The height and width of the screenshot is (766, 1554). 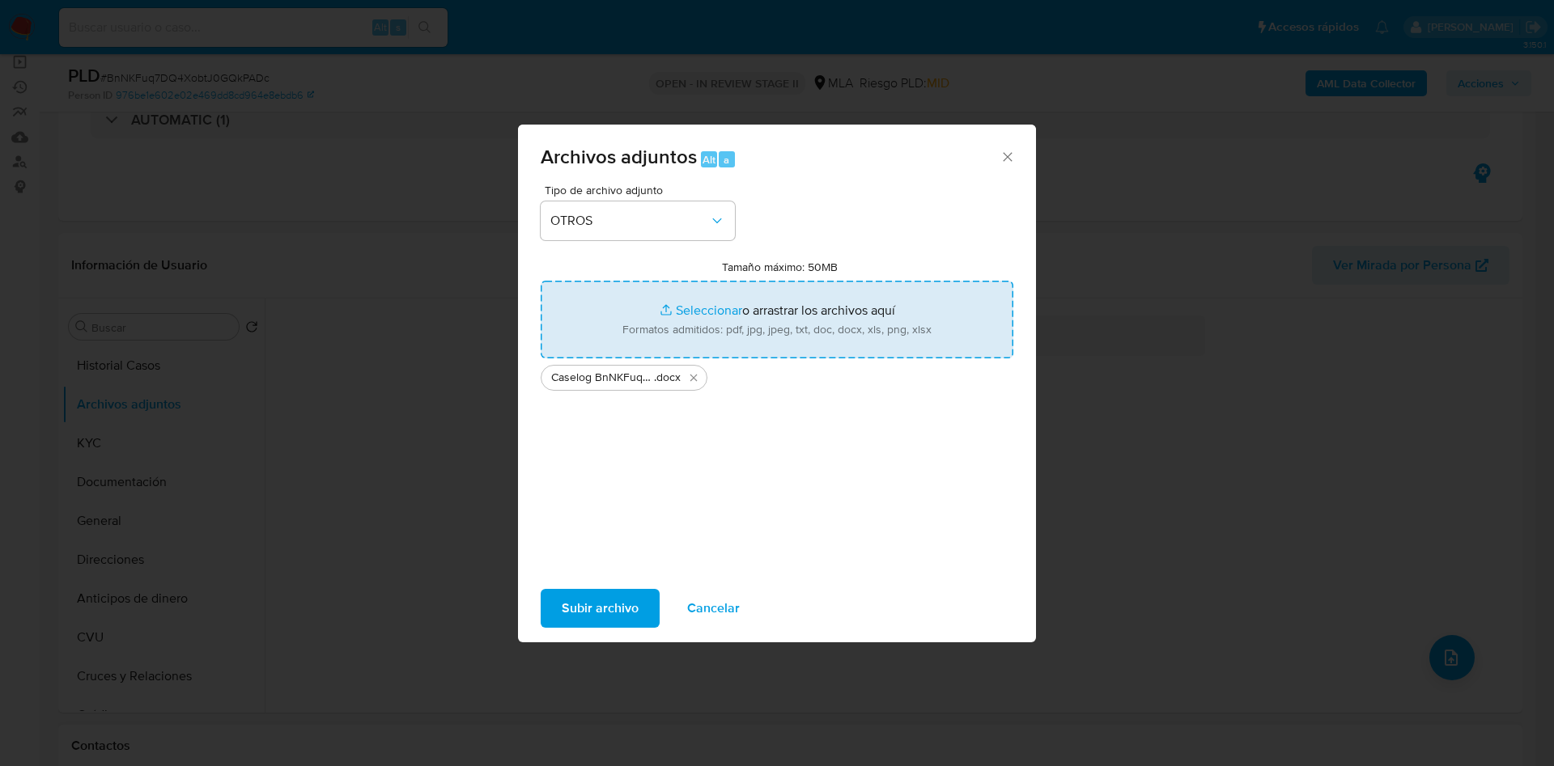 I want to click on ul: Archivos seleccionados, so click(x=777, y=375).